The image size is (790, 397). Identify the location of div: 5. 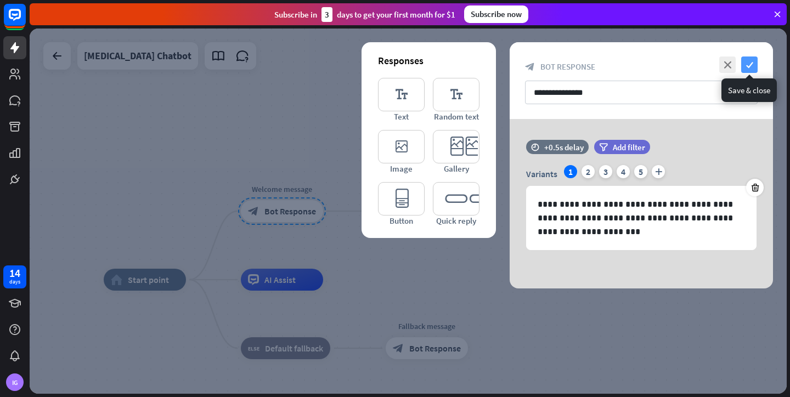
(641, 172).